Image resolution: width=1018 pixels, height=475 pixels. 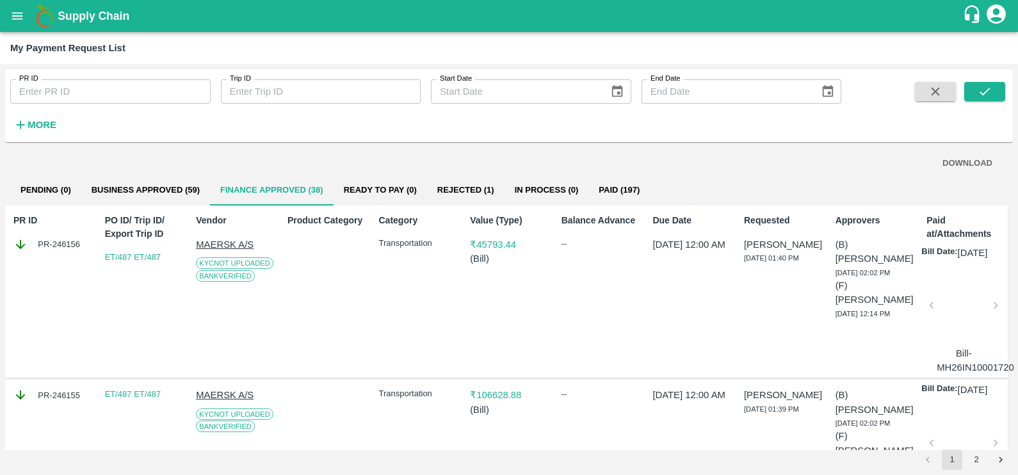 I want to click on img: logo, so click(x=45, y=16).